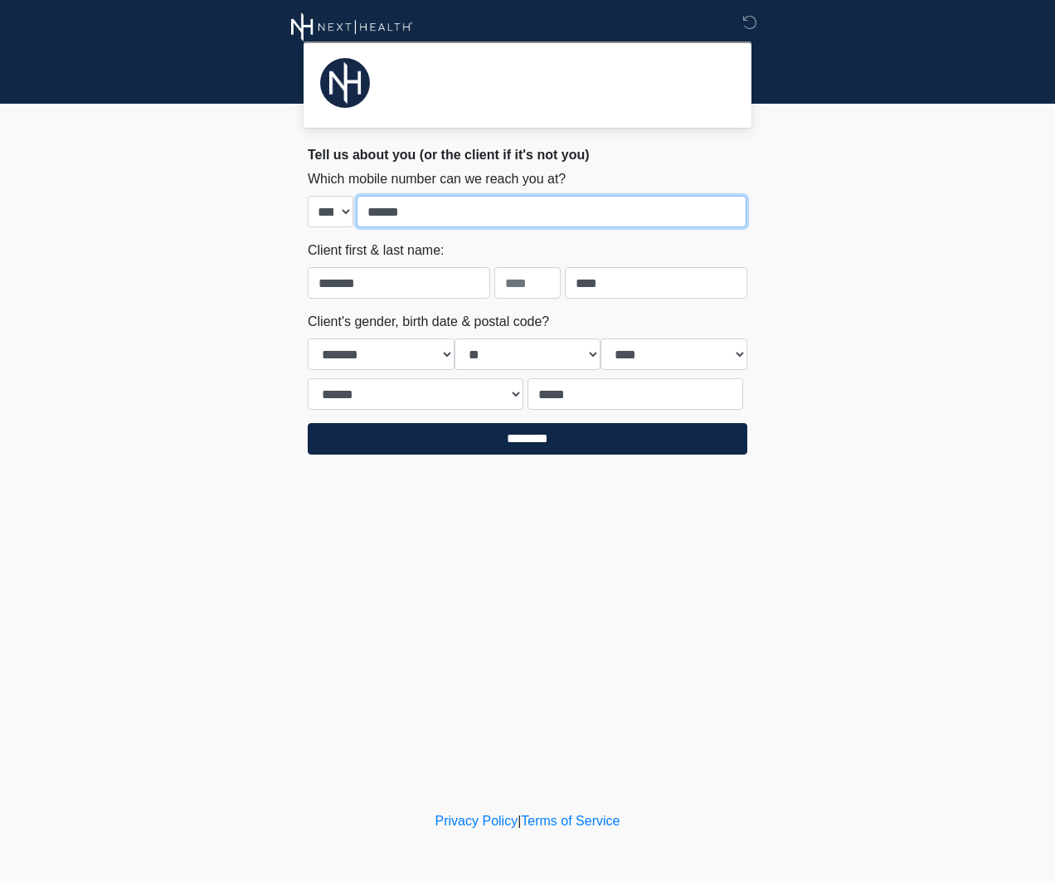 This screenshot has height=881, width=1055. I want to click on label: Client first & last name:, so click(376, 250).